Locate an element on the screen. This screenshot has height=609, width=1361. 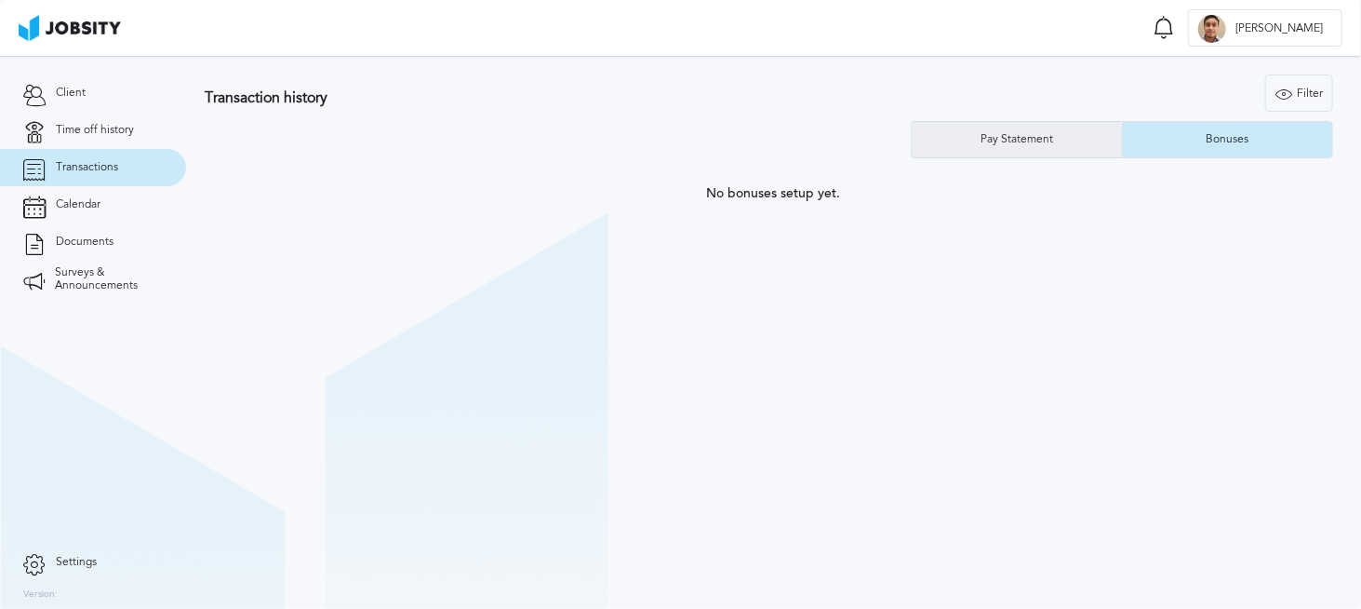
span: No bonuses setup yet. is located at coordinates (774, 194).